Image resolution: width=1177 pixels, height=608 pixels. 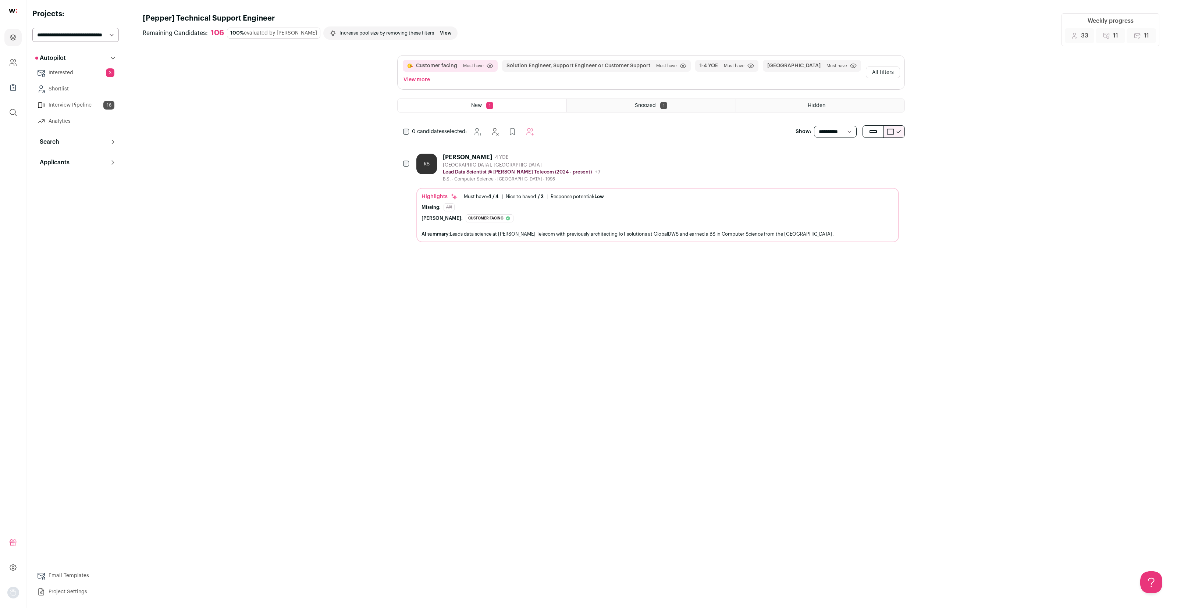 What do you see at coordinates (1110, 21) in the screenshot?
I see `div: Weekly progress` at bounding box center [1110, 21].